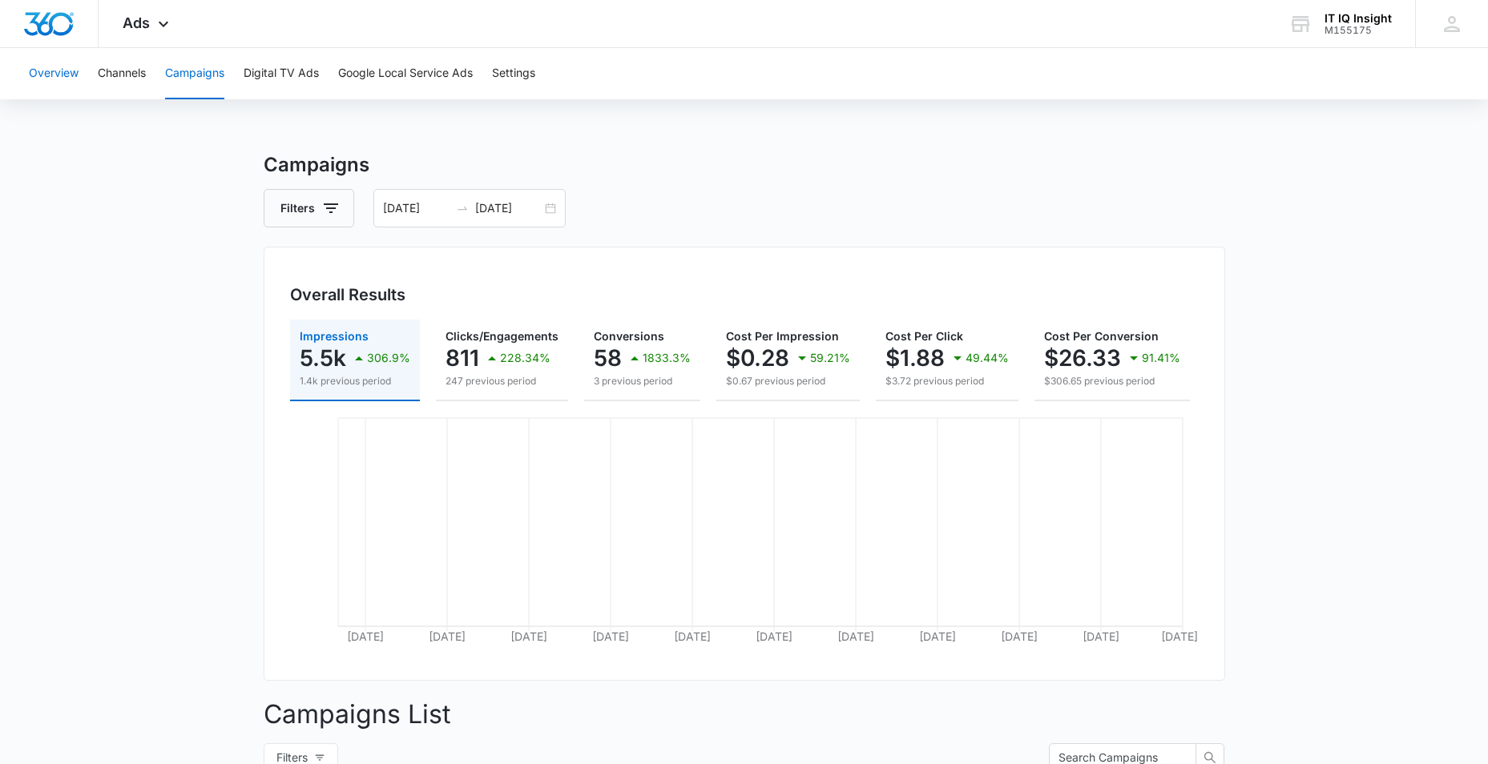 This screenshot has height=764, width=1488. What do you see at coordinates (757, 358) in the screenshot?
I see `p: $0.28` at bounding box center [757, 358].